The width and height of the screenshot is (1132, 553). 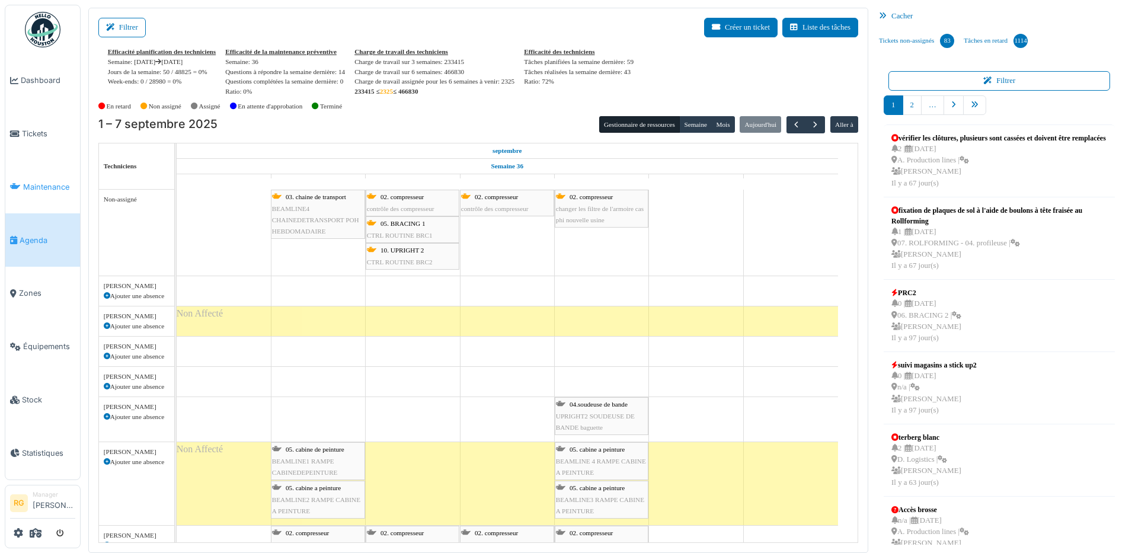 What do you see at coordinates (930, 510) in the screenshot?
I see `div: Accès brosse` at bounding box center [930, 510].